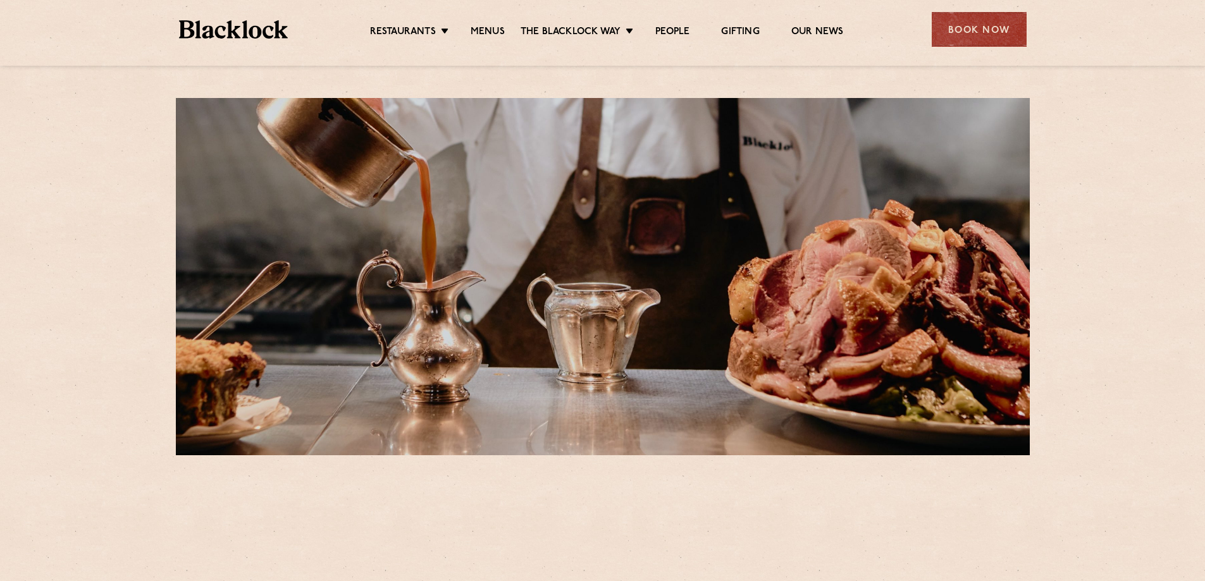 The height and width of the screenshot is (581, 1205). Describe the element at coordinates (740, 33) in the screenshot. I see `a: Gifting` at that location.